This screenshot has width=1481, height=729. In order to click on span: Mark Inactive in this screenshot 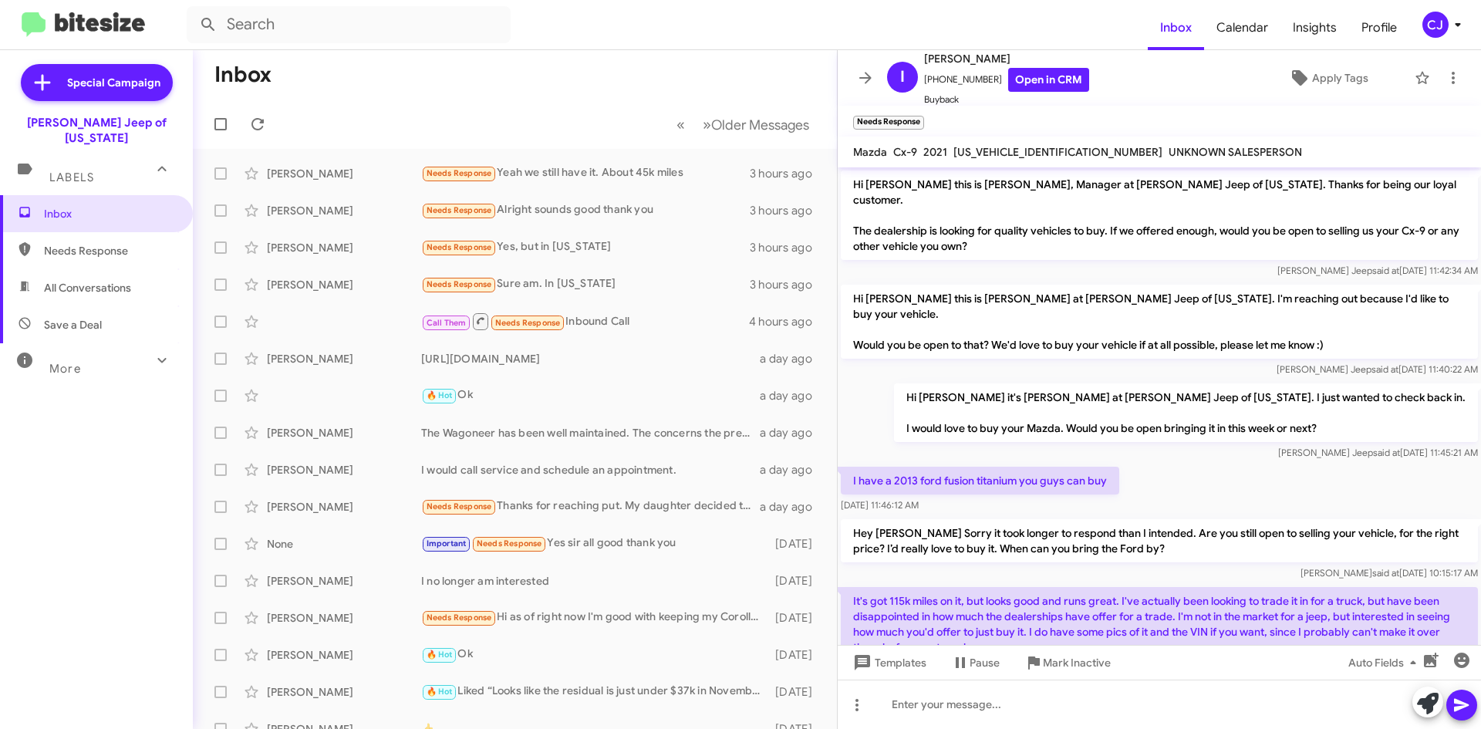, I will do `click(1077, 663)`.